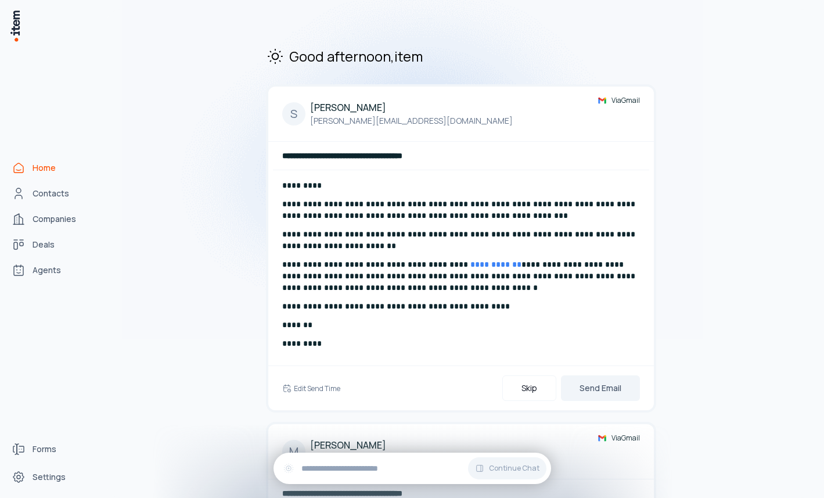 This screenshot has height=498, width=824. What do you see at coordinates (51, 168) in the screenshot?
I see `a: Home` at bounding box center [51, 168].